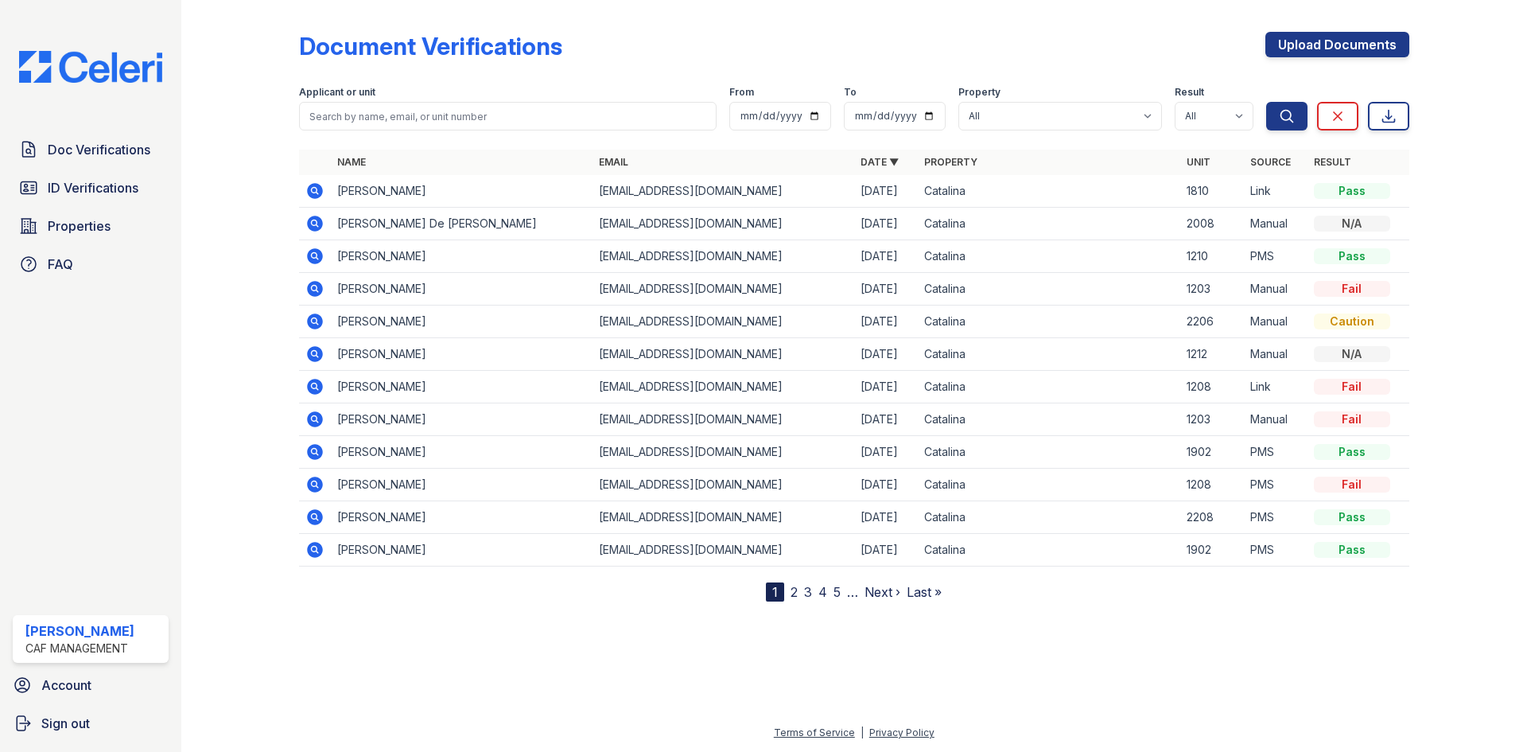 The image size is (1527, 752). I want to click on button: Sign out, so click(91, 723).